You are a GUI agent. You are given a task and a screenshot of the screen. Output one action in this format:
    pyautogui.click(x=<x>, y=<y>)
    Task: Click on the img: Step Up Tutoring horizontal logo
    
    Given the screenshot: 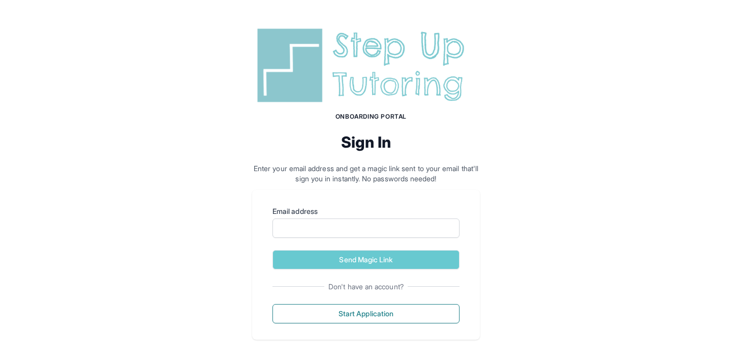 What is the action you would take?
    pyautogui.click(x=366, y=65)
    